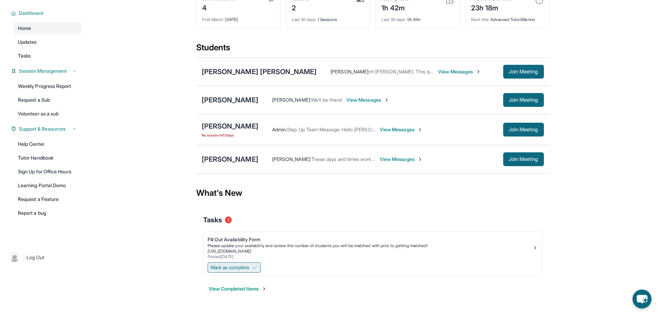 This screenshot has width=657, height=314. I want to click on div: What's New, so click(373, 193).